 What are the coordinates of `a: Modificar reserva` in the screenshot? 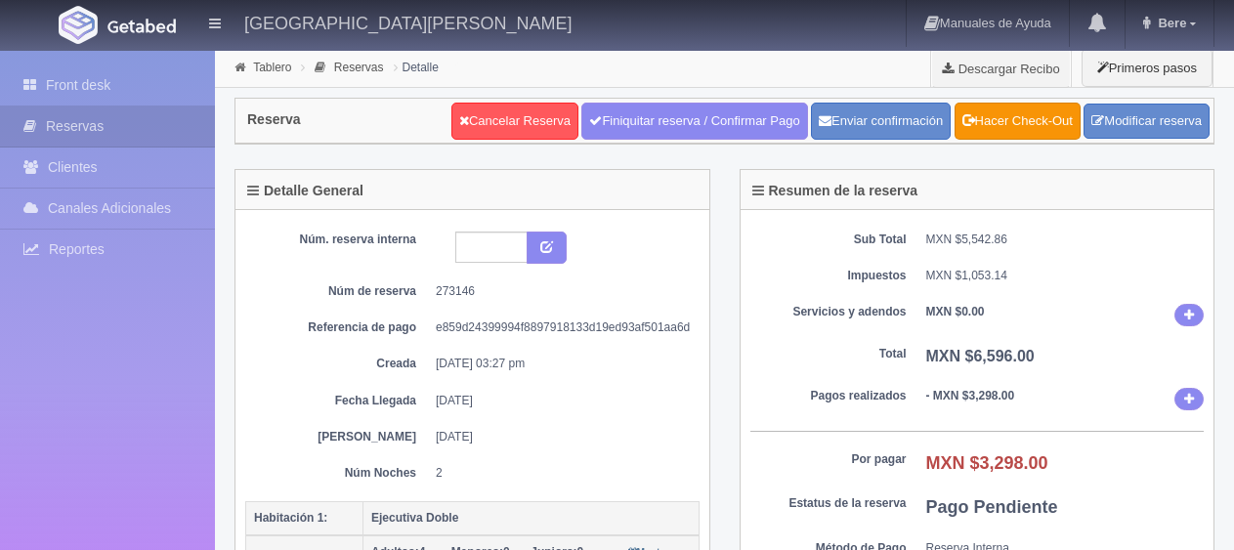 It's located at (1146, 121).